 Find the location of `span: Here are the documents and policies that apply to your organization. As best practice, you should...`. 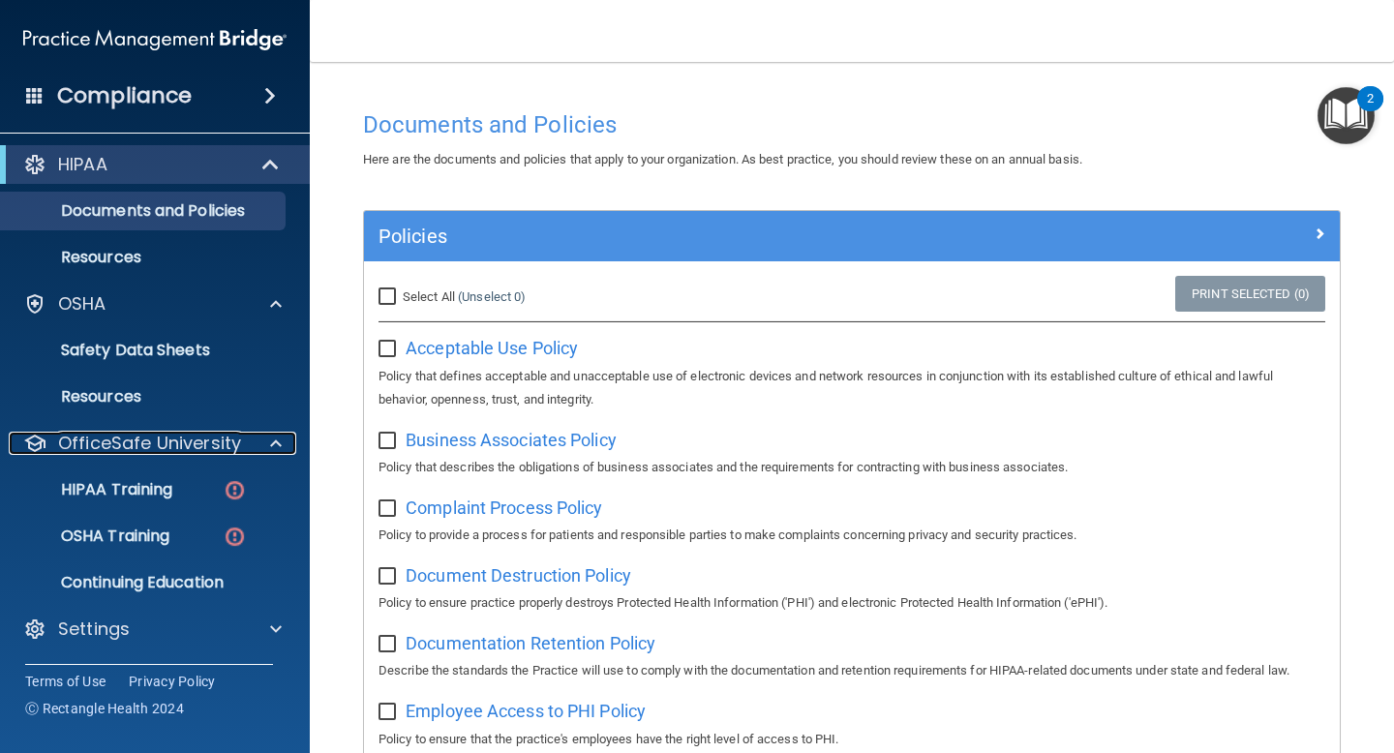

span: Here are the documents and policies that apply to your organization. As best practice, you should... is located at coordinates (722, 159).